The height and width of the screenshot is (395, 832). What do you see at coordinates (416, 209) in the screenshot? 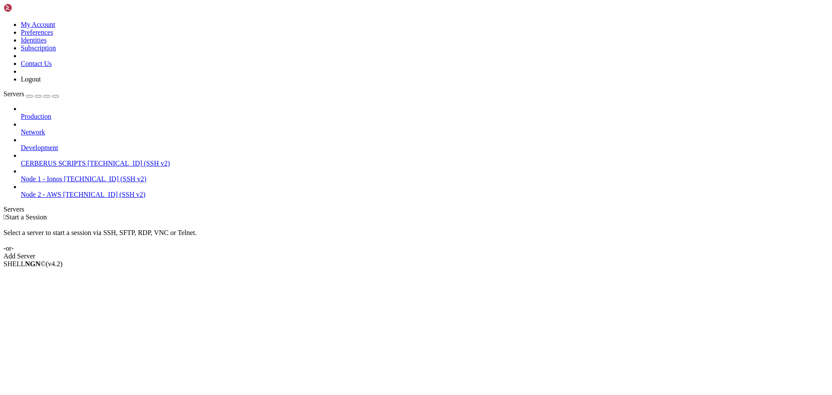
I see `div: Servers` at bounding box center [416, 209].